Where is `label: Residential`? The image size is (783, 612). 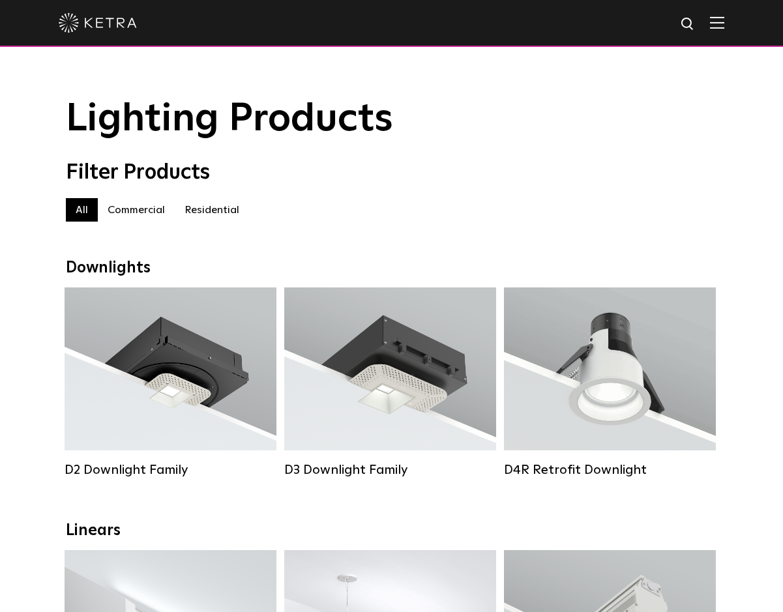 label: Residential is located at coordinates (212, 210).